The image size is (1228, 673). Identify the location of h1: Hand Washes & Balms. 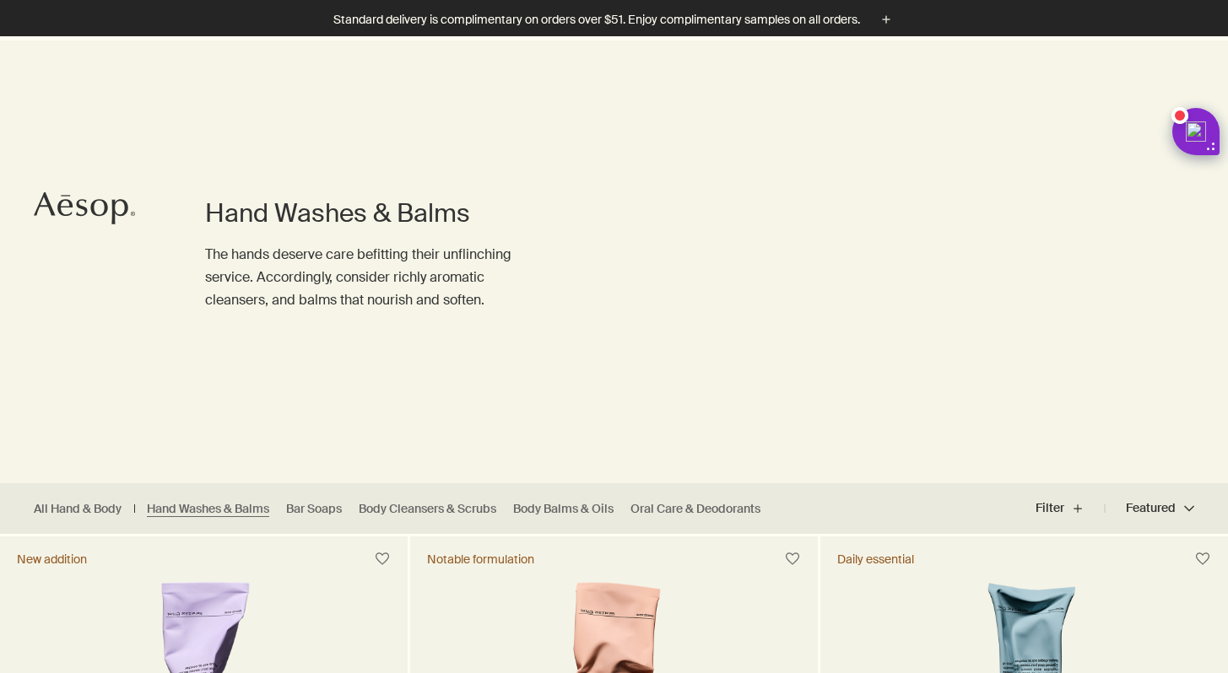
(375, 213).